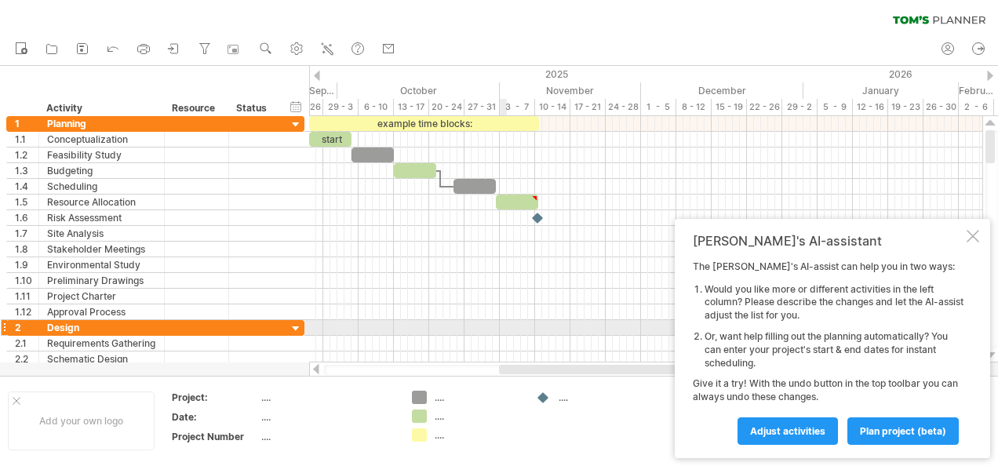  I want to click on div: Date:, so click(215, 416).